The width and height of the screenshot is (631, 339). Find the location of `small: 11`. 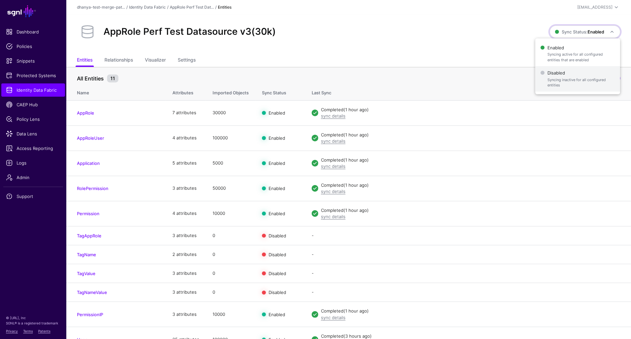

small: 11 is located at coordinates (113, 79).